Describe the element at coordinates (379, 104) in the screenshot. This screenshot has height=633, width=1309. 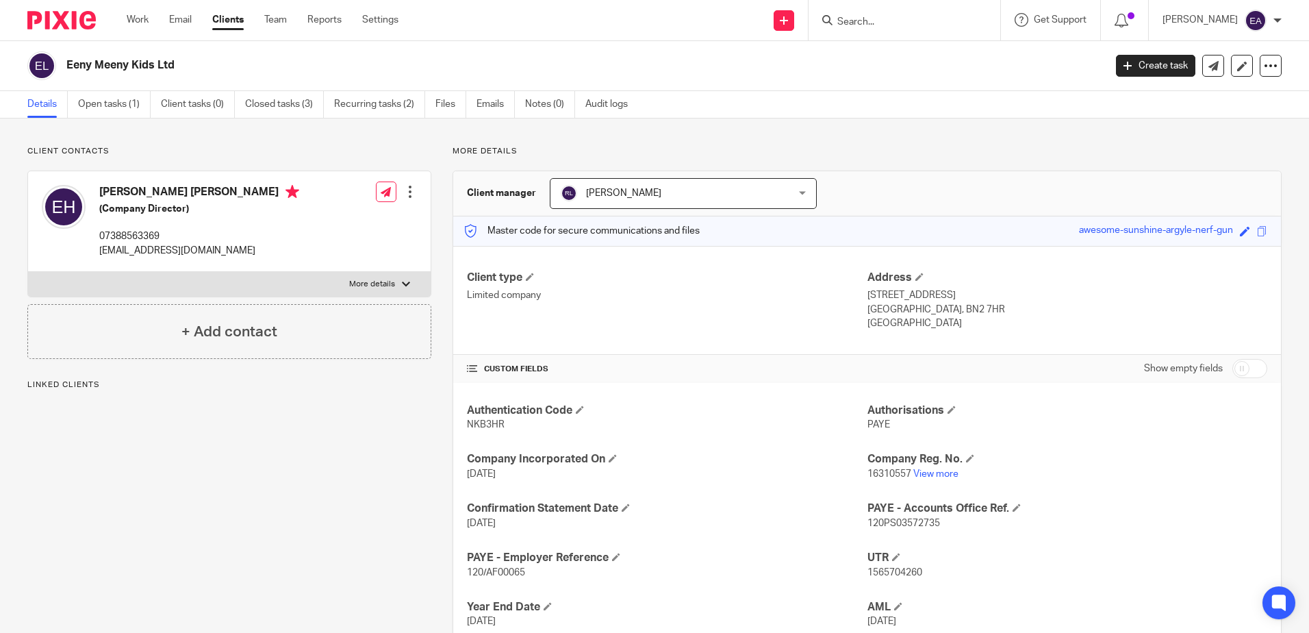
I see `a: Recurring tasks (2)` at that location.